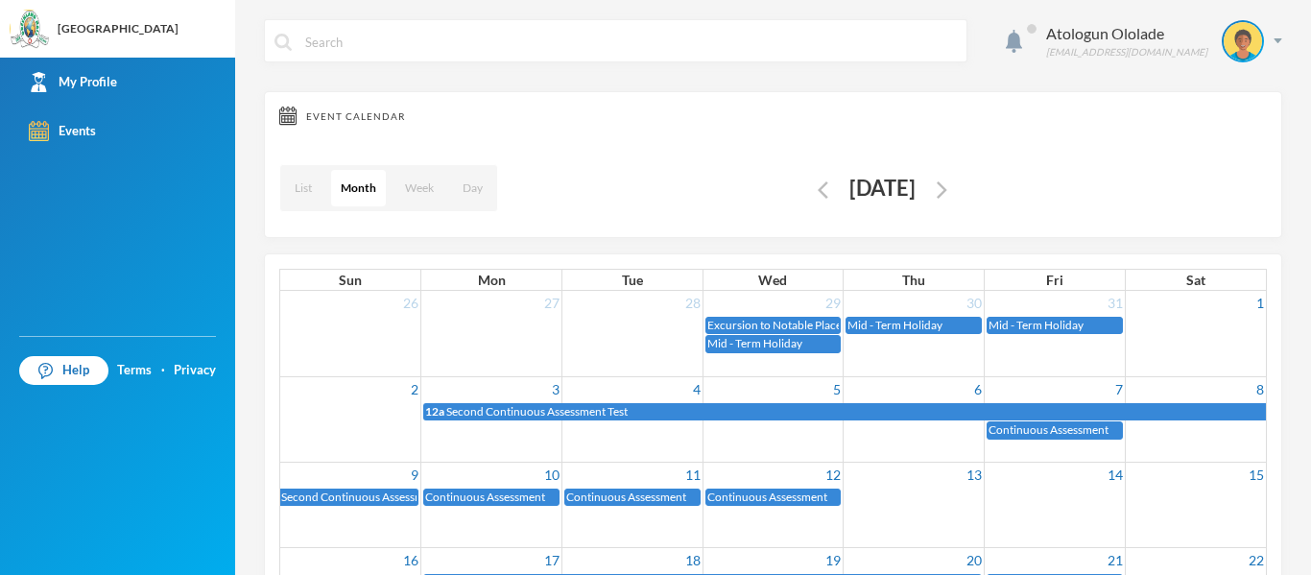 The height and width of the screenshot is (575, 1311). Describe the element at coordinates (1127, 34) in the screenshot. I see `div: Atologun Ololade` at that location.